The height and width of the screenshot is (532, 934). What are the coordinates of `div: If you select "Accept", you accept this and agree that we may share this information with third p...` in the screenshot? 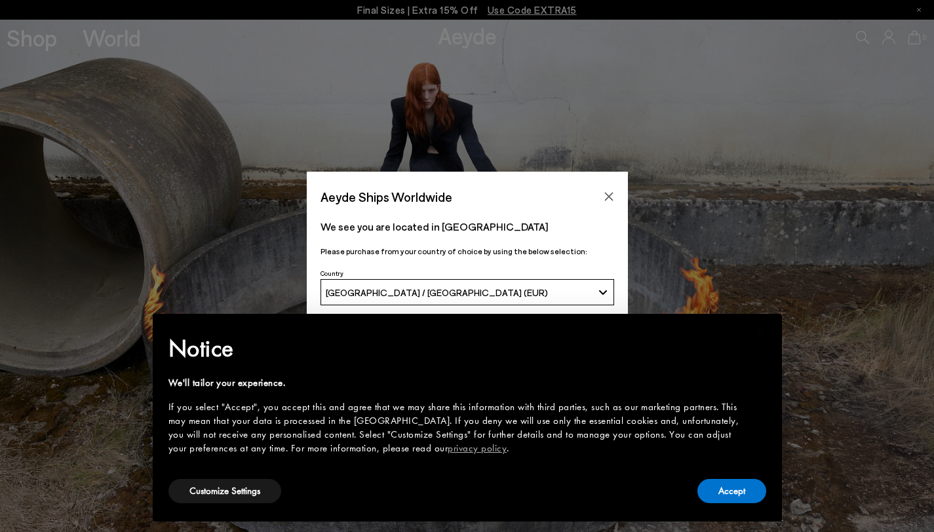 It's located at (457, 428).